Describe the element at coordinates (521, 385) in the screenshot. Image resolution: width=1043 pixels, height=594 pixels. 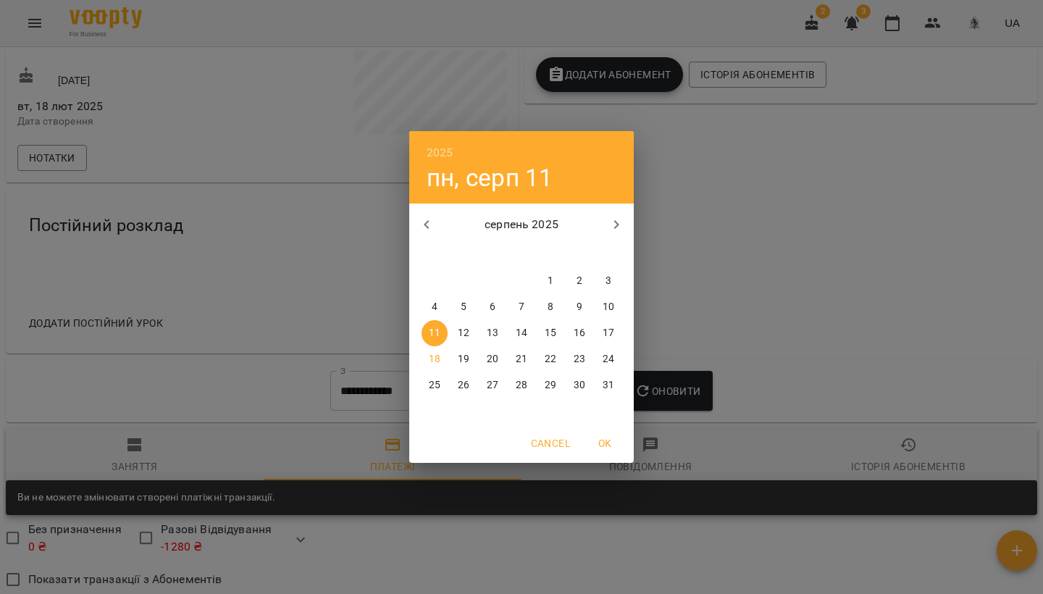
I see `button: 28` at that location.